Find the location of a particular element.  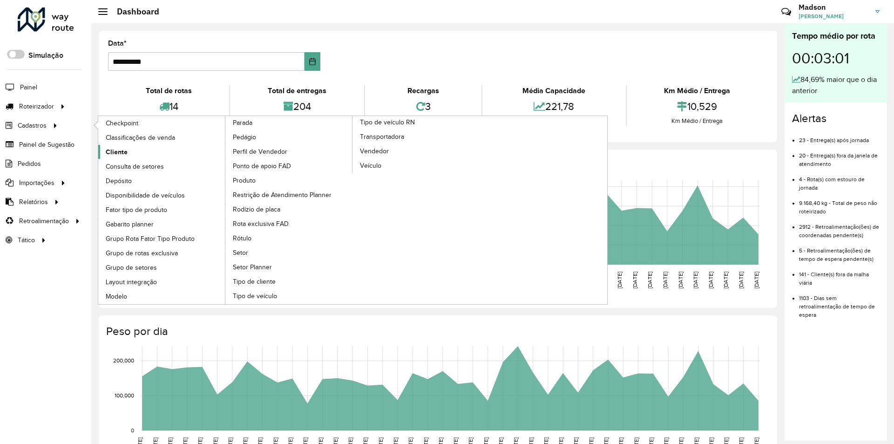

div: Total de entregas is located at coordinates (296, 91).